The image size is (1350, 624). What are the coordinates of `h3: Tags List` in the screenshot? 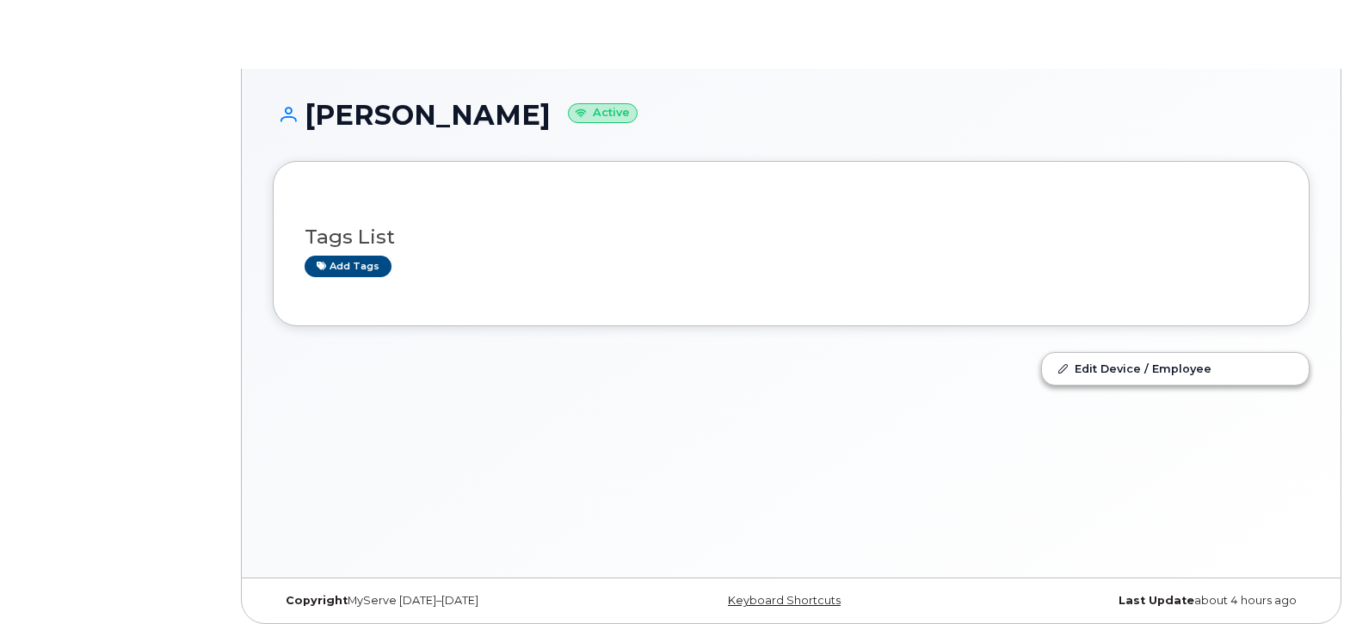 It's located at (791, 237).